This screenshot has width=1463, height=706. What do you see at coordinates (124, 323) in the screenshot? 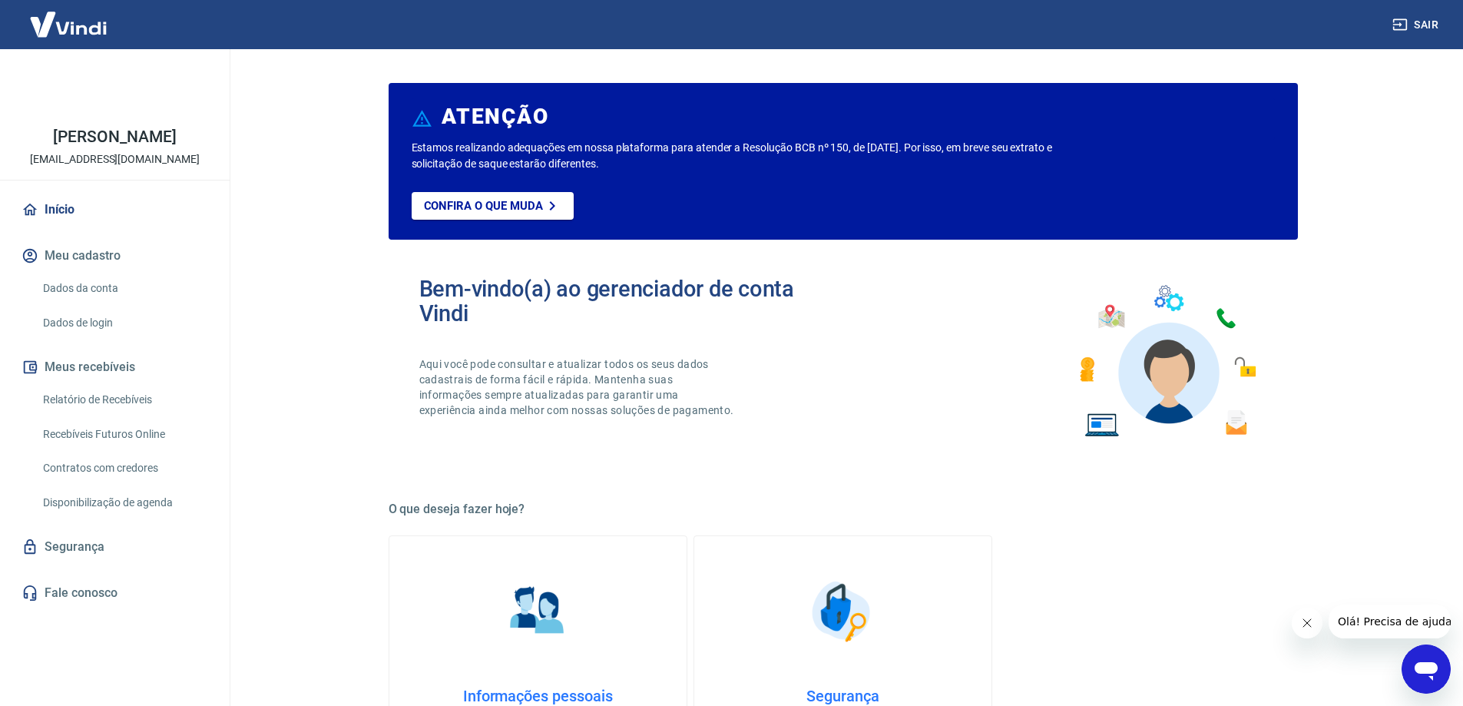
I see `a: Dados de login` at bounding box center [124, 323].